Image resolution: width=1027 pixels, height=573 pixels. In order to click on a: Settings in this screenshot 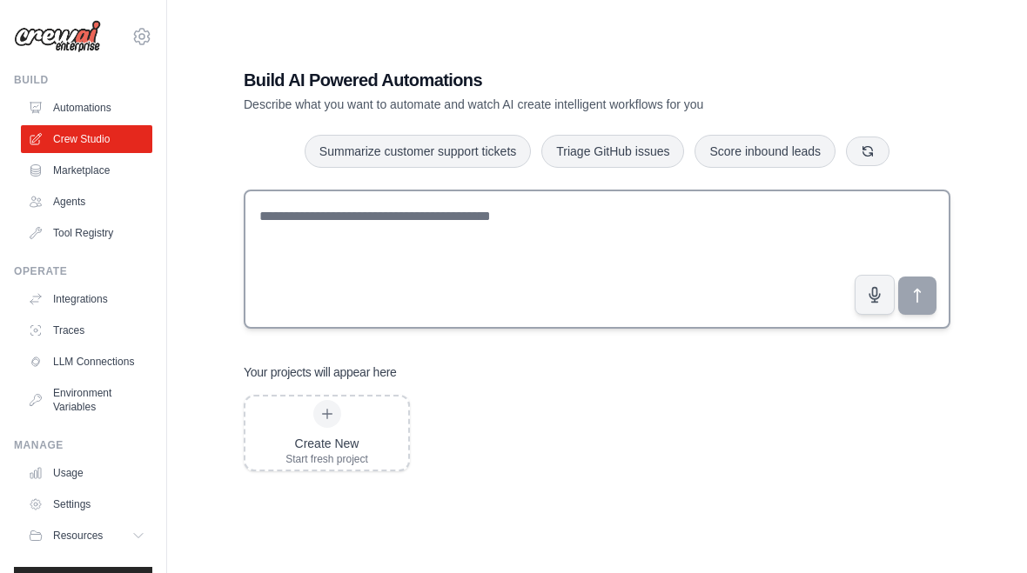, I will do `click(86, 505)`.